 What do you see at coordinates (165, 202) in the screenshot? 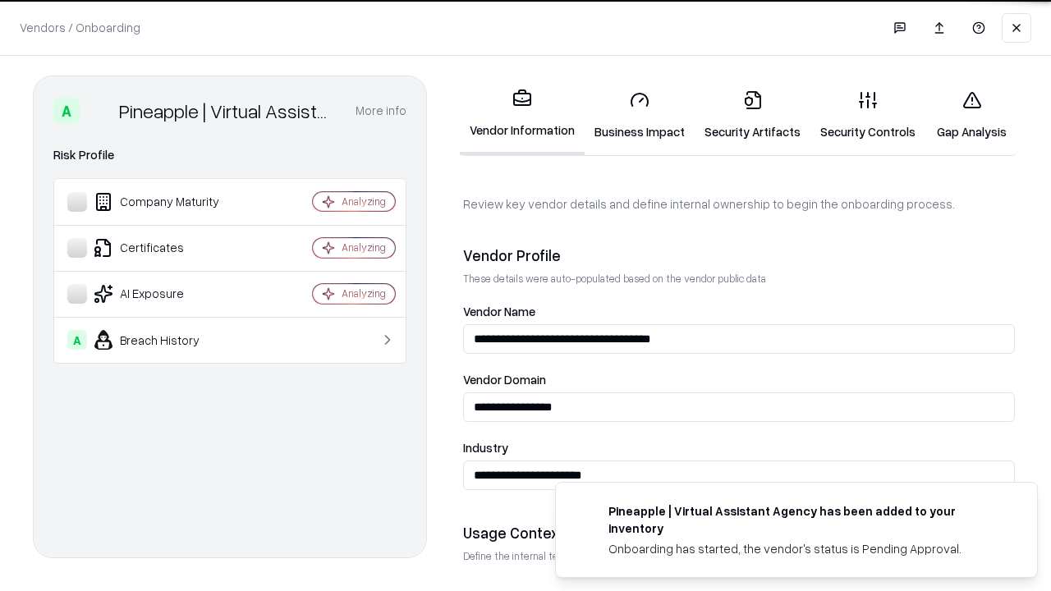
I see `div: Company Maturity` at bounding box center [165, 202].